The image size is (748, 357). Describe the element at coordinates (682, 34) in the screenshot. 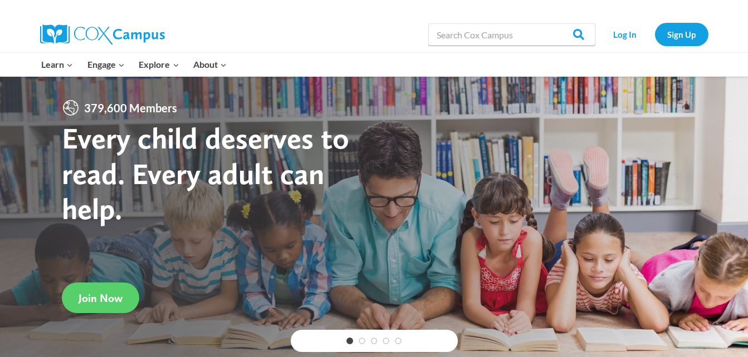

I see `a: Sign Up` at that location.